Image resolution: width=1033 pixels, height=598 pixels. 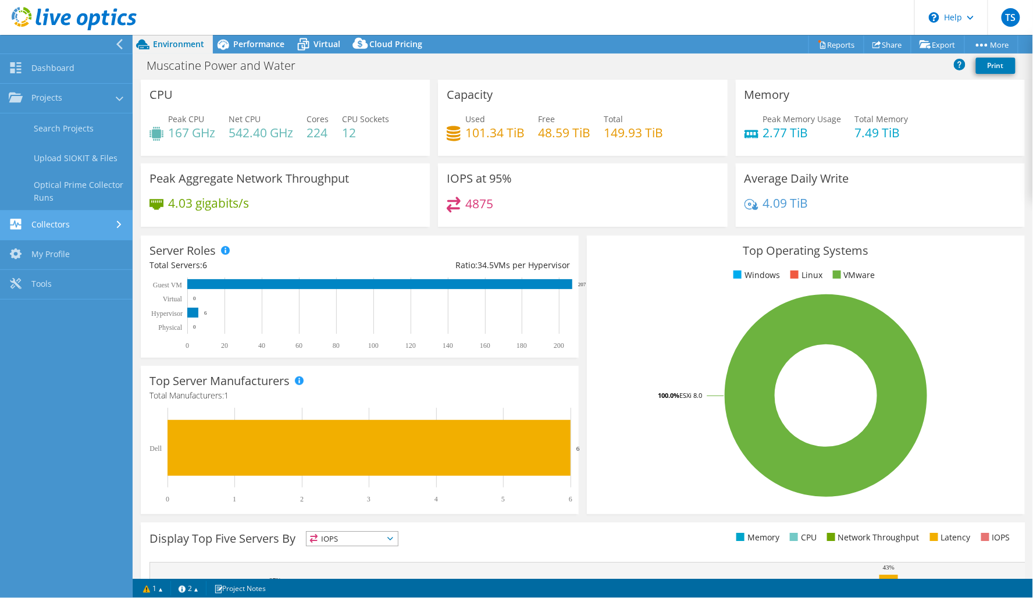 What do you see at coordinates (168, 285) in the screenshot?
I see `text: Guest VM` at bounding box center [168, 285].